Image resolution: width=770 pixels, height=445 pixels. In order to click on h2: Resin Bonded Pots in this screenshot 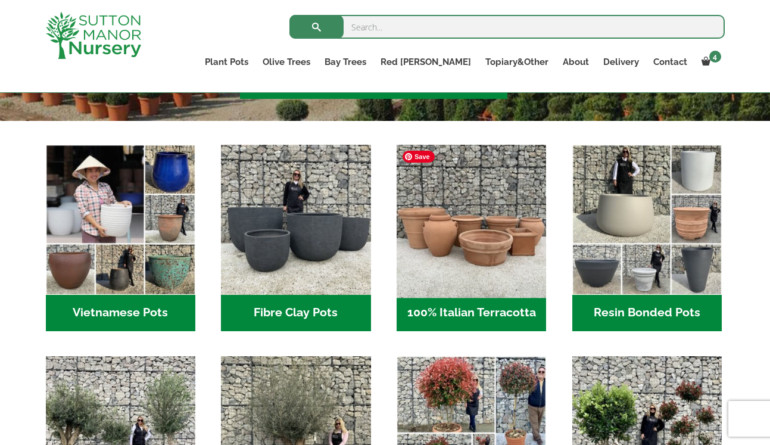, I will do `click(647, 313)`.